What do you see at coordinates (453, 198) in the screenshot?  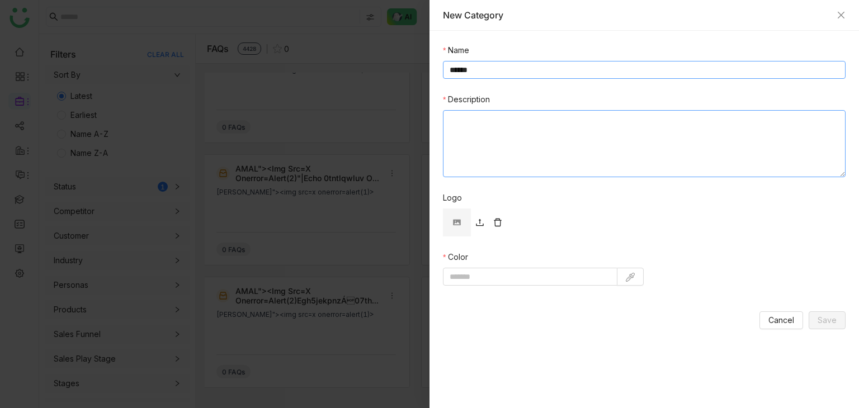 I see `label: Logo` at bounding box center [453, 198].